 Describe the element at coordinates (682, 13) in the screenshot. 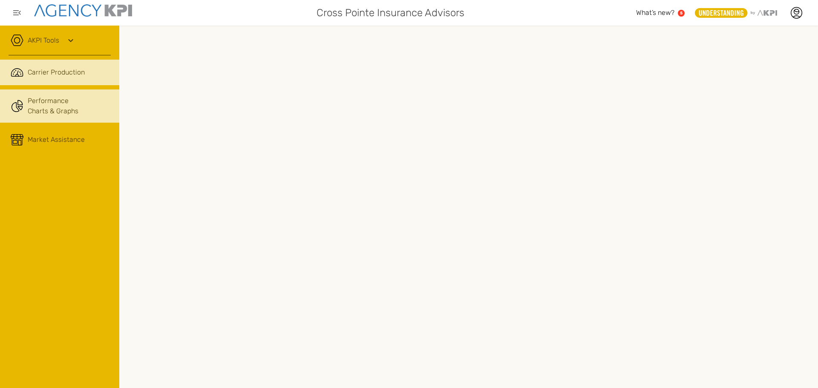

I see `a: 5` at that location.